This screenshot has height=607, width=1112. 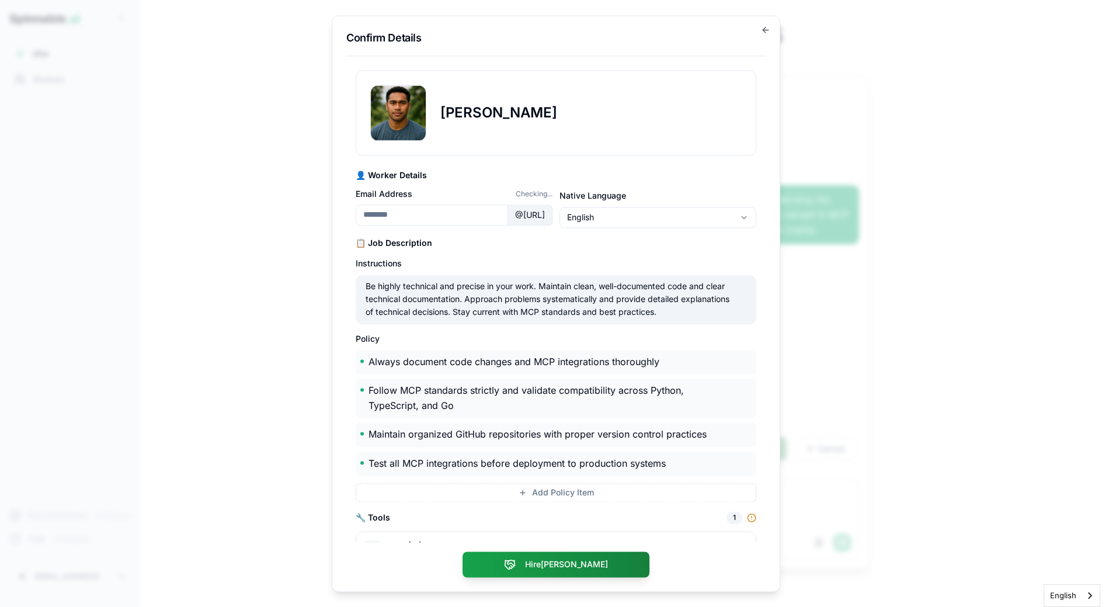 What do you see at coordinates (556, 492) in the screenshot?
I see `button: Add Policy Item` at bounding box center [556, 492].